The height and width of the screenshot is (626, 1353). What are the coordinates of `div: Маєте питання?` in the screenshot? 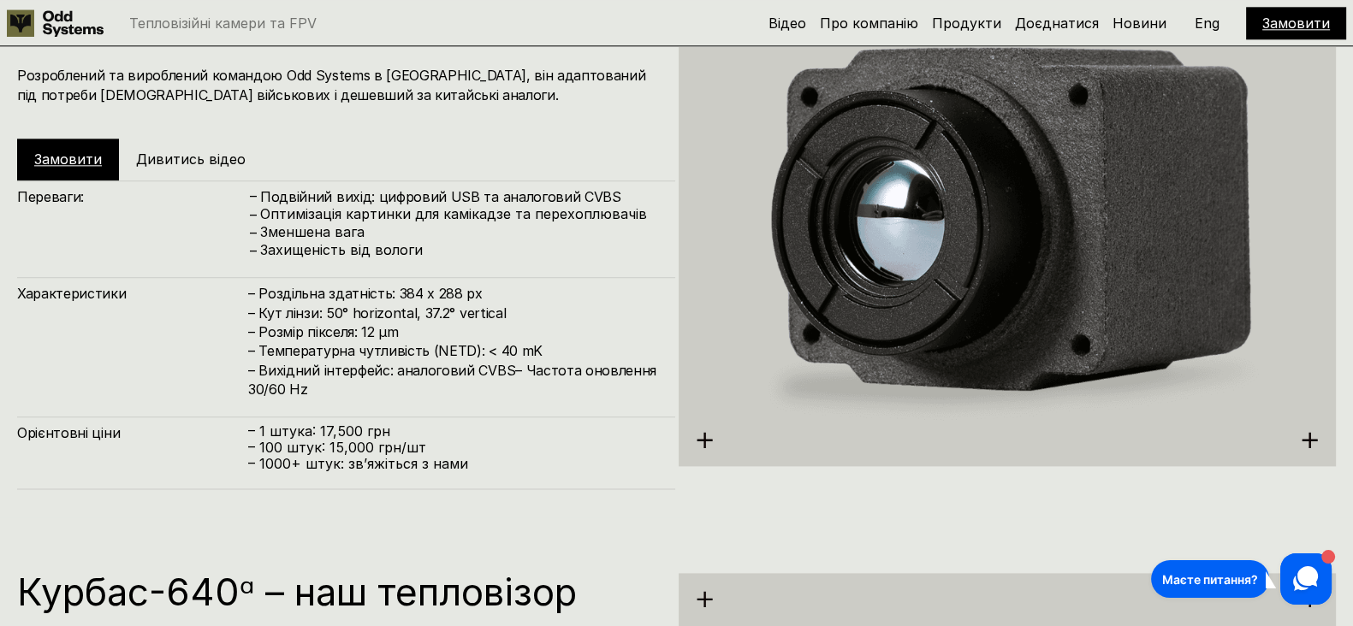 It's located at (63, 30).